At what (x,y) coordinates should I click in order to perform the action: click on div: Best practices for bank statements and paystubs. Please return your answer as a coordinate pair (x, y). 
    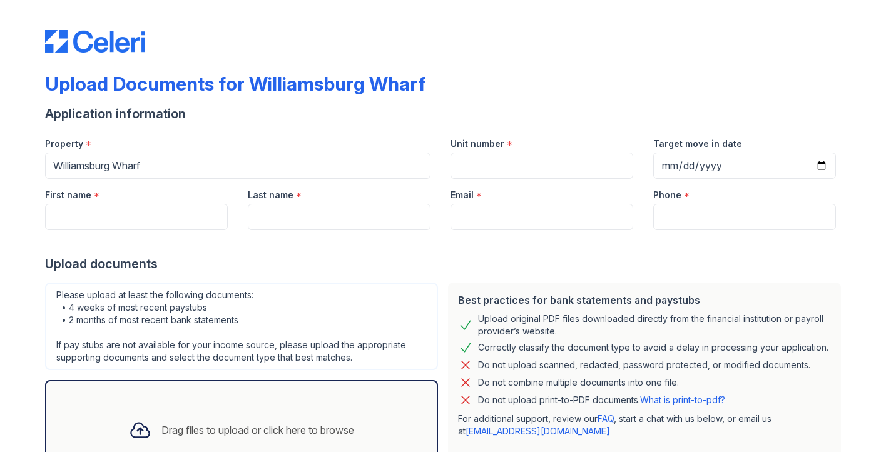
    Looking at the image, I should click on (645, 300).